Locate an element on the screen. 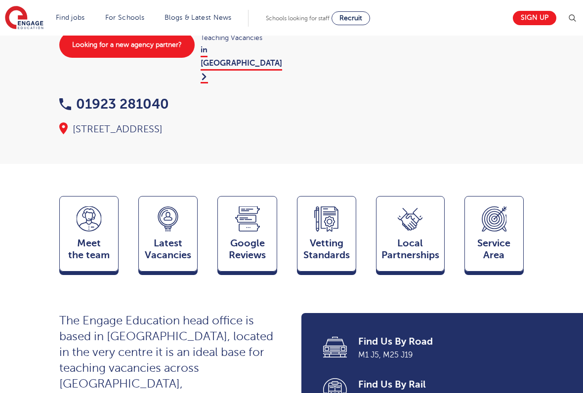  span: Find Us By Road is located at coordinates (461, 342).